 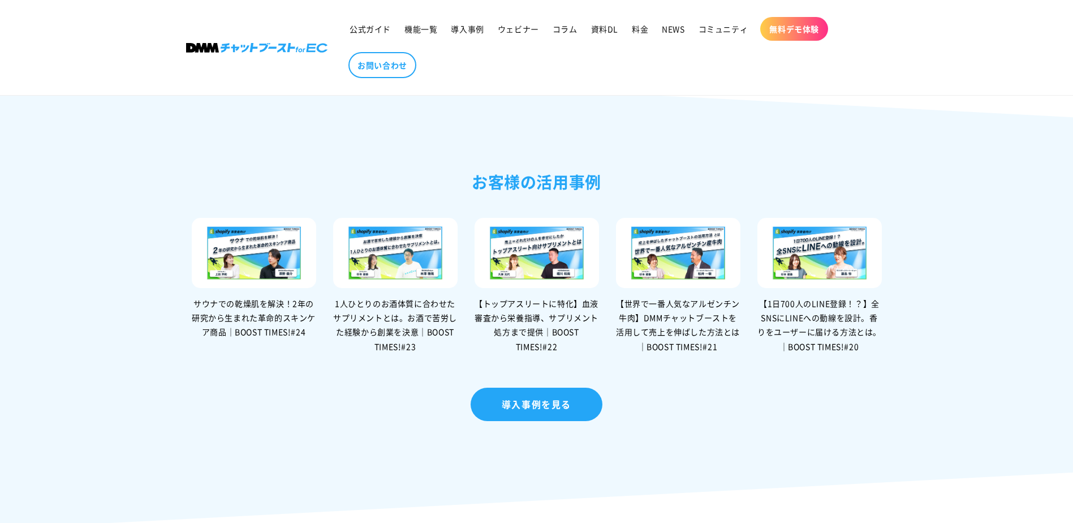 I want to click on div: 【1日700人のLINE登録！？】全SNSにLINEへの動線を設計。香りをユーザーに届ける方法とは。｜BOOST TIMES!#20, so click(x=819, y=325).